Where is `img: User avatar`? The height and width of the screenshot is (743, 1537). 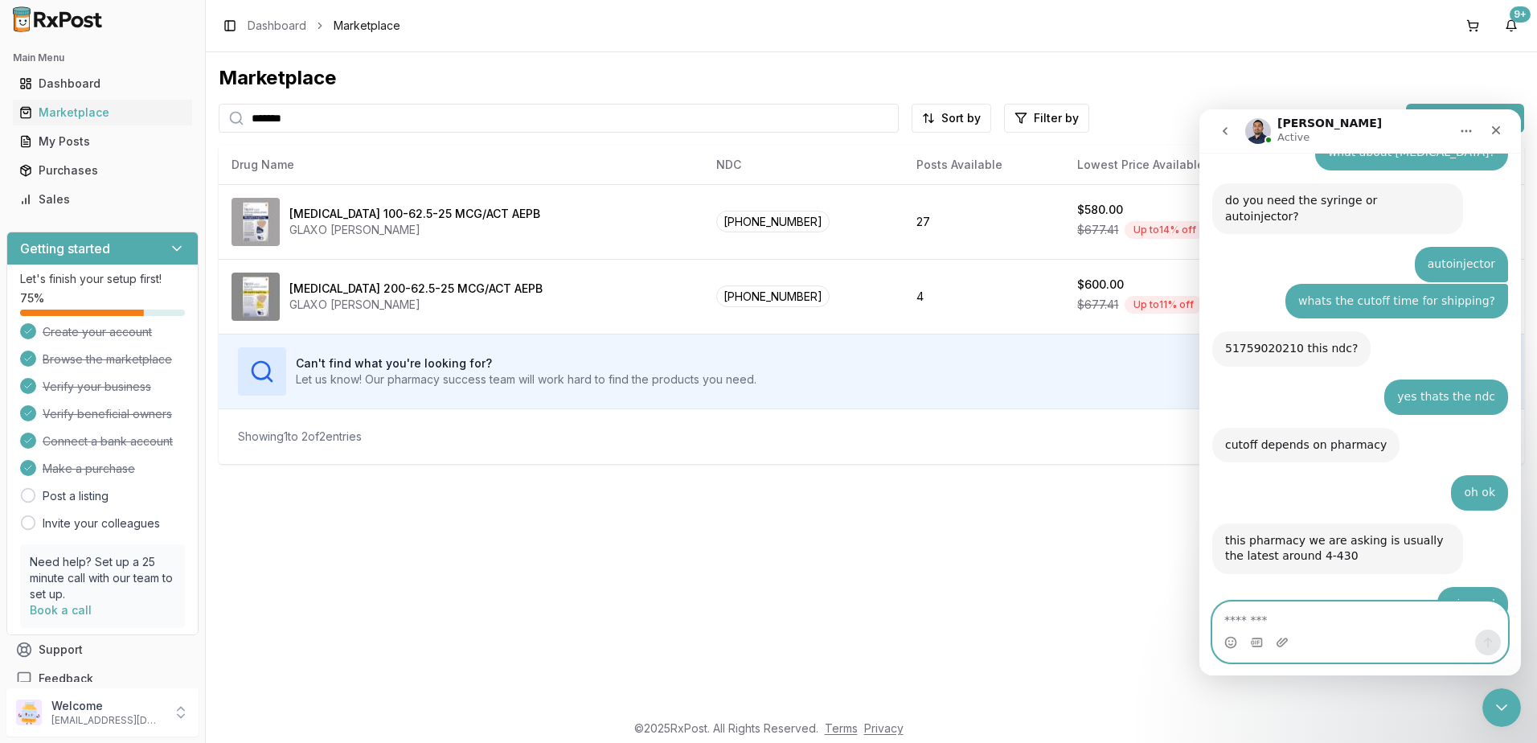 img: User avatar is located at coordinates (29, 712).